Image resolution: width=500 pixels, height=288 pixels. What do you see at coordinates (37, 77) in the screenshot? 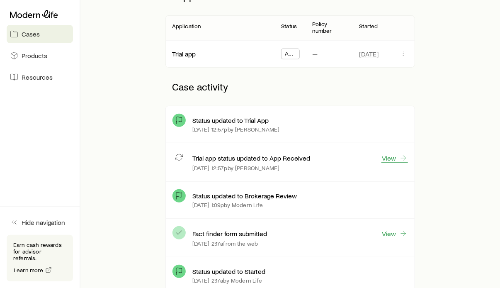
I see `span: Resources` at bounding box center [37, 77].